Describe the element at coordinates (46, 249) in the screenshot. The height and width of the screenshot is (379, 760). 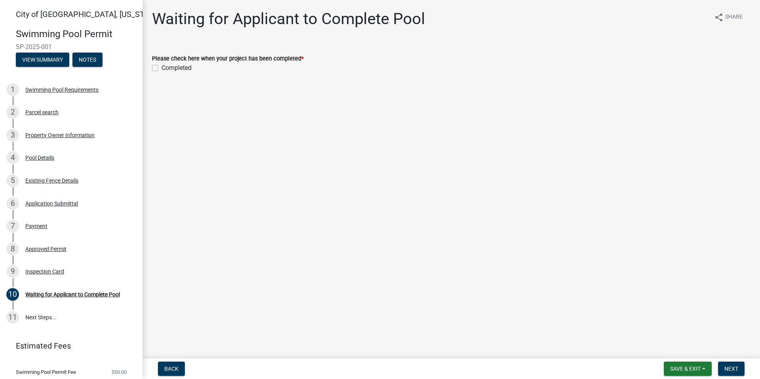
I see `div: Approved Permit` at that location.